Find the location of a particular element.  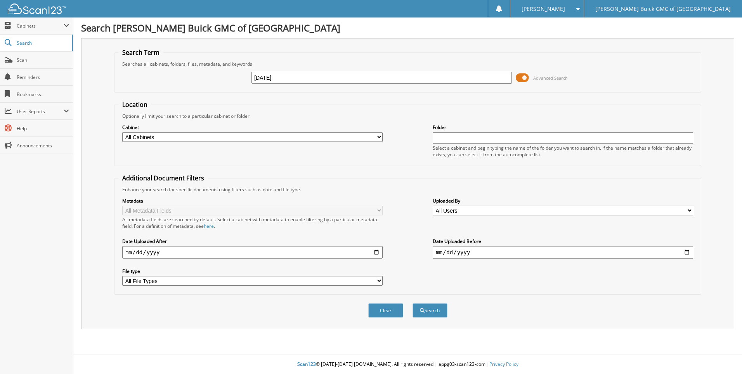

label: Cabinet is located at coordinates (252, 127).